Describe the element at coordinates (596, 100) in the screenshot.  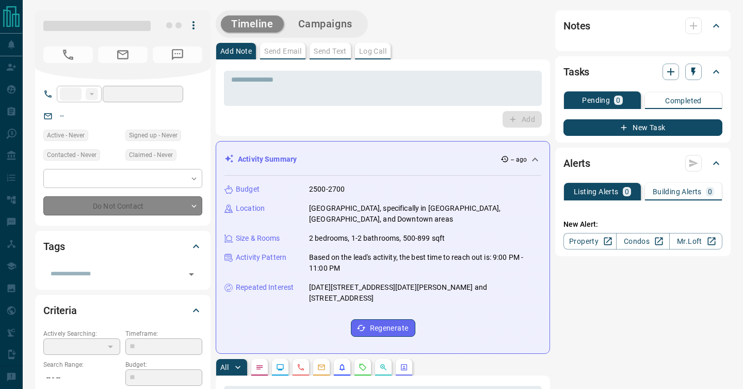
I see `p: Pending` at that location.